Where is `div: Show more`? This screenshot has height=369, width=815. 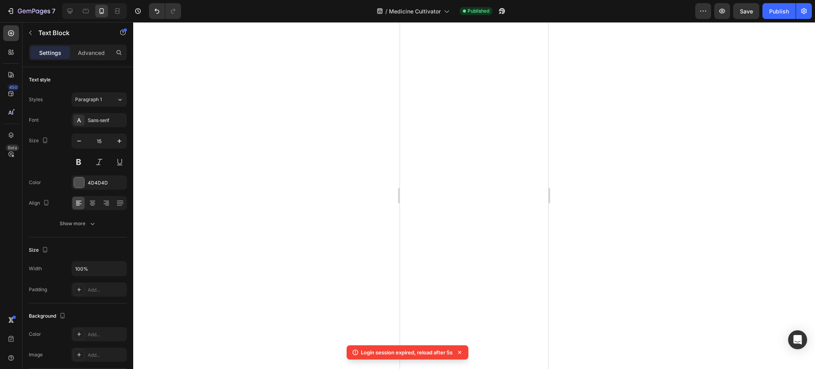 div: Show more is located at coordinates (78, 224).